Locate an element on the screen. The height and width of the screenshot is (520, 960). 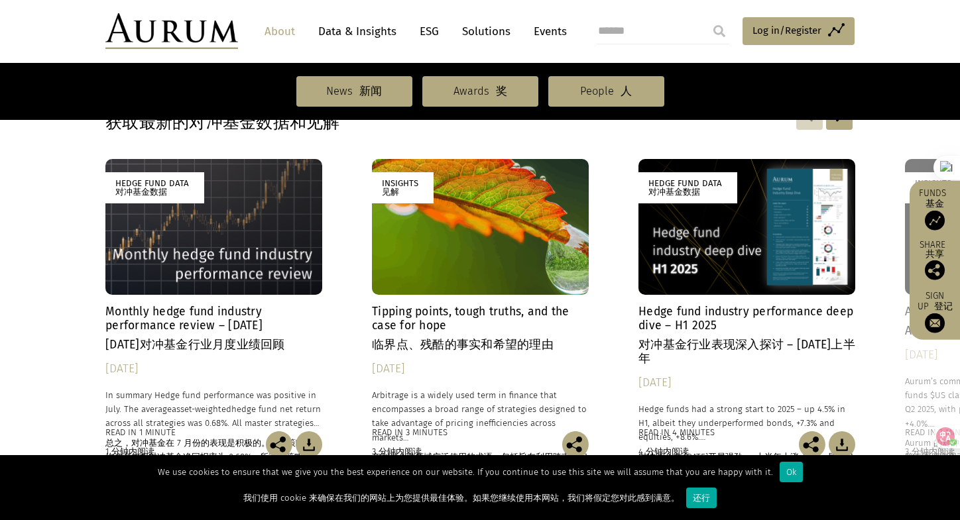
font: 获取最新的对冲基金数据和见解 is located at coordinates (223, 123).